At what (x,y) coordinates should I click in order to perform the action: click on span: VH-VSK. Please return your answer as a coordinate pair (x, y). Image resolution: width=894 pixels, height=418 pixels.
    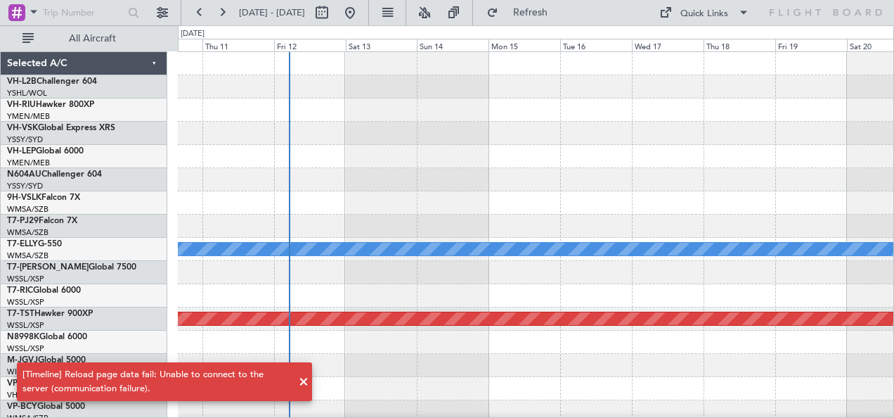
    Looking at the image, I should click on (23, 128).